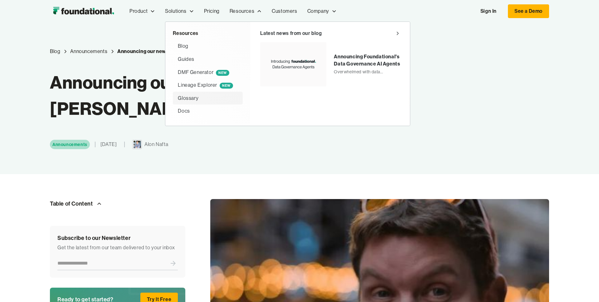  I want to click on a: Lineage ExplorerNEW, so click(208, 85).